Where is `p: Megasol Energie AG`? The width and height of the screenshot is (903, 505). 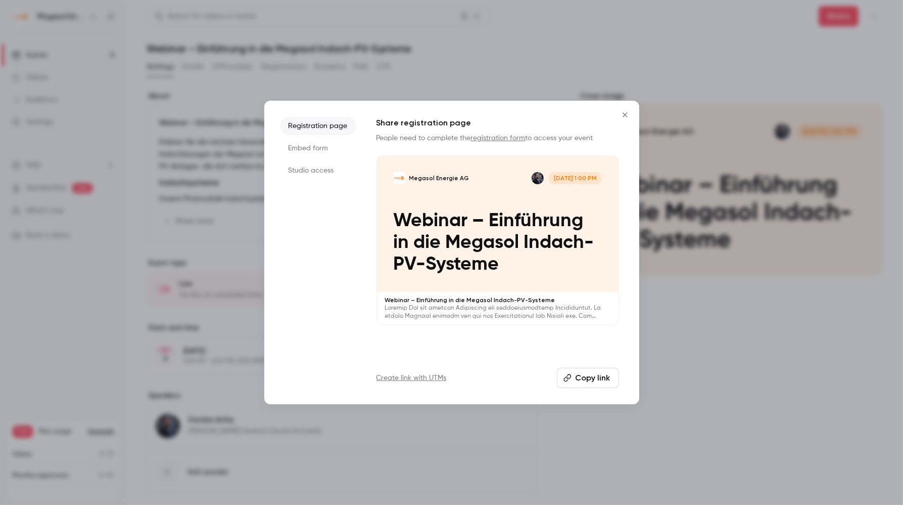
p: Megasol Energie AG is located at coordinates (439, 178).